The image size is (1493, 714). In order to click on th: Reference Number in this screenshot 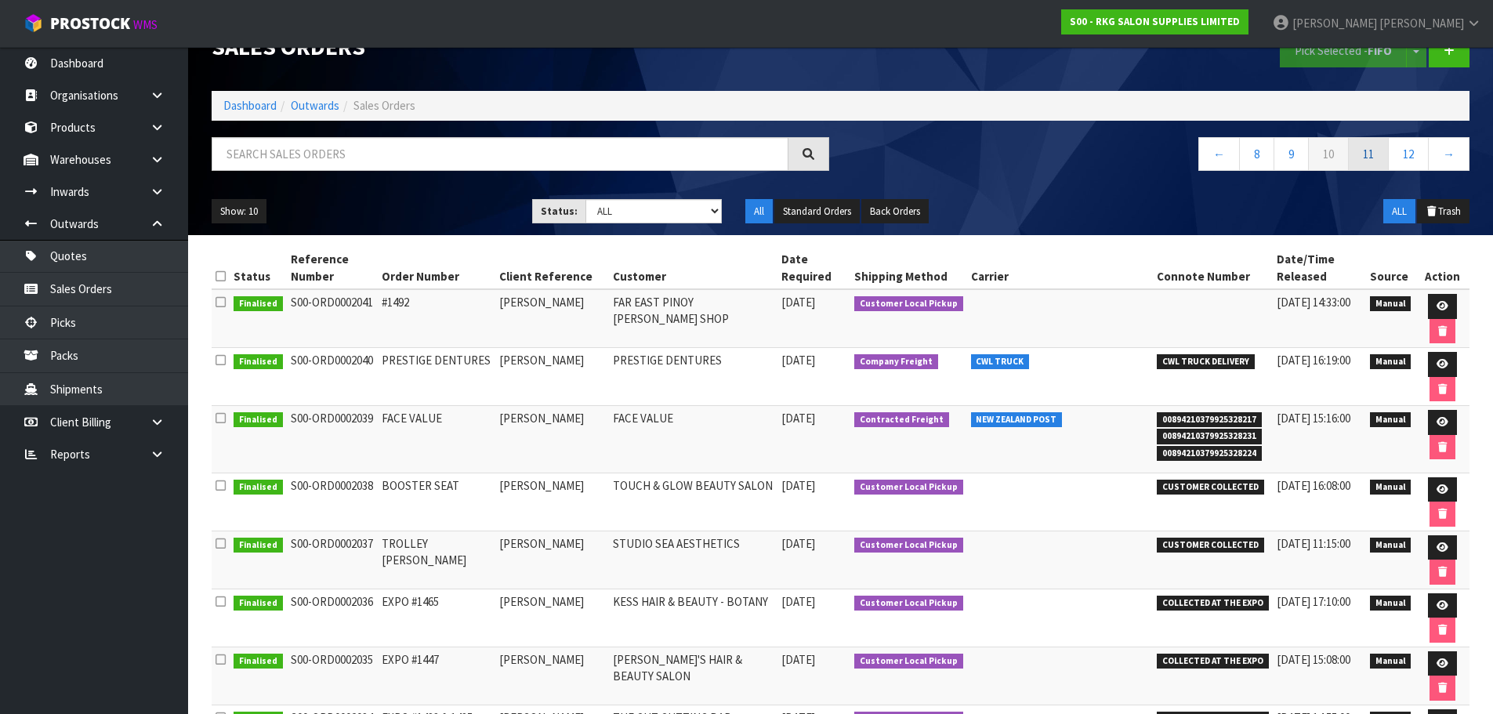, I will do `click(332, 268)`.